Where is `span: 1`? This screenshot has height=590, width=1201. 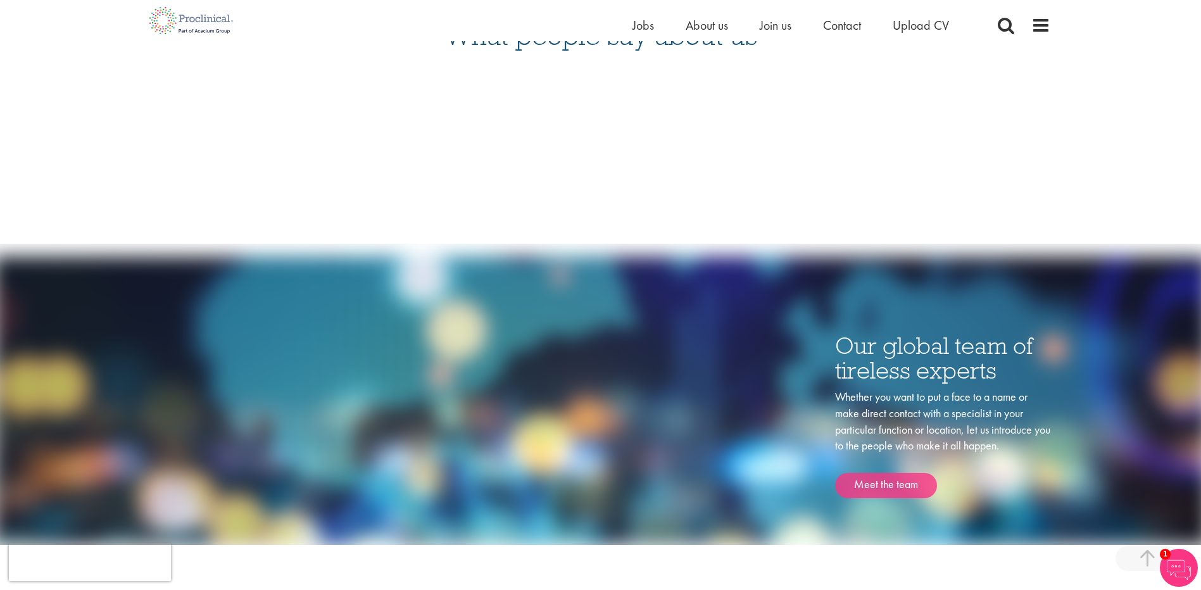 span: 1 is located at coordinates (1165, 554).